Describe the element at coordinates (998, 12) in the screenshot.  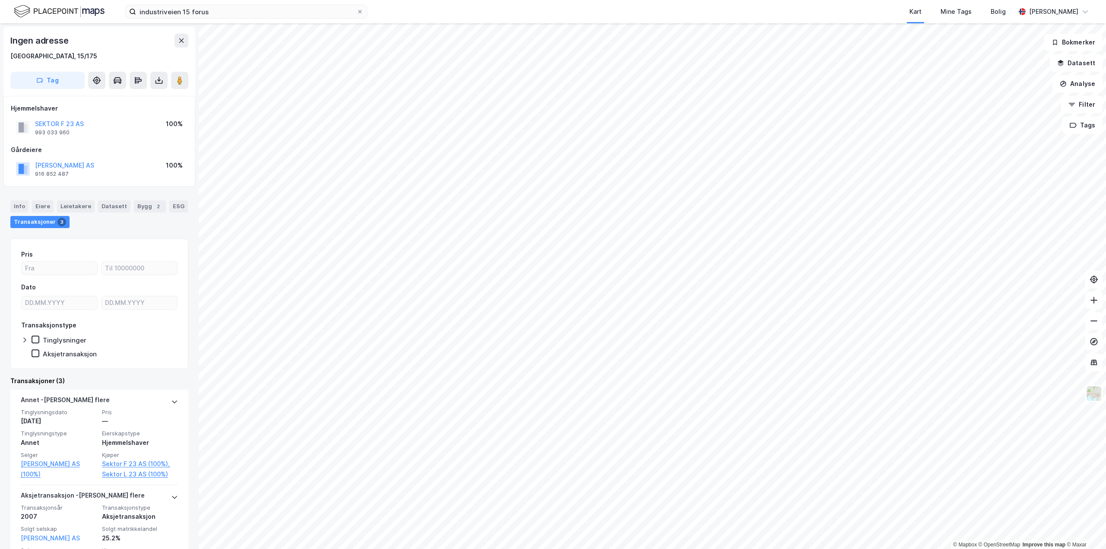
I see `div: Bolig` at that location.